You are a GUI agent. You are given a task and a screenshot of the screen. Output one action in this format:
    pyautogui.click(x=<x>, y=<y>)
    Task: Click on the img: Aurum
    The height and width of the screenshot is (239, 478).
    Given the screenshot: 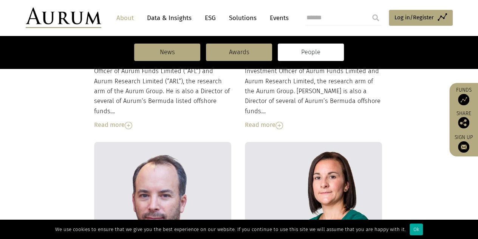 What is the action you would take?
    pyautogui.click(x=64, y=18)
    